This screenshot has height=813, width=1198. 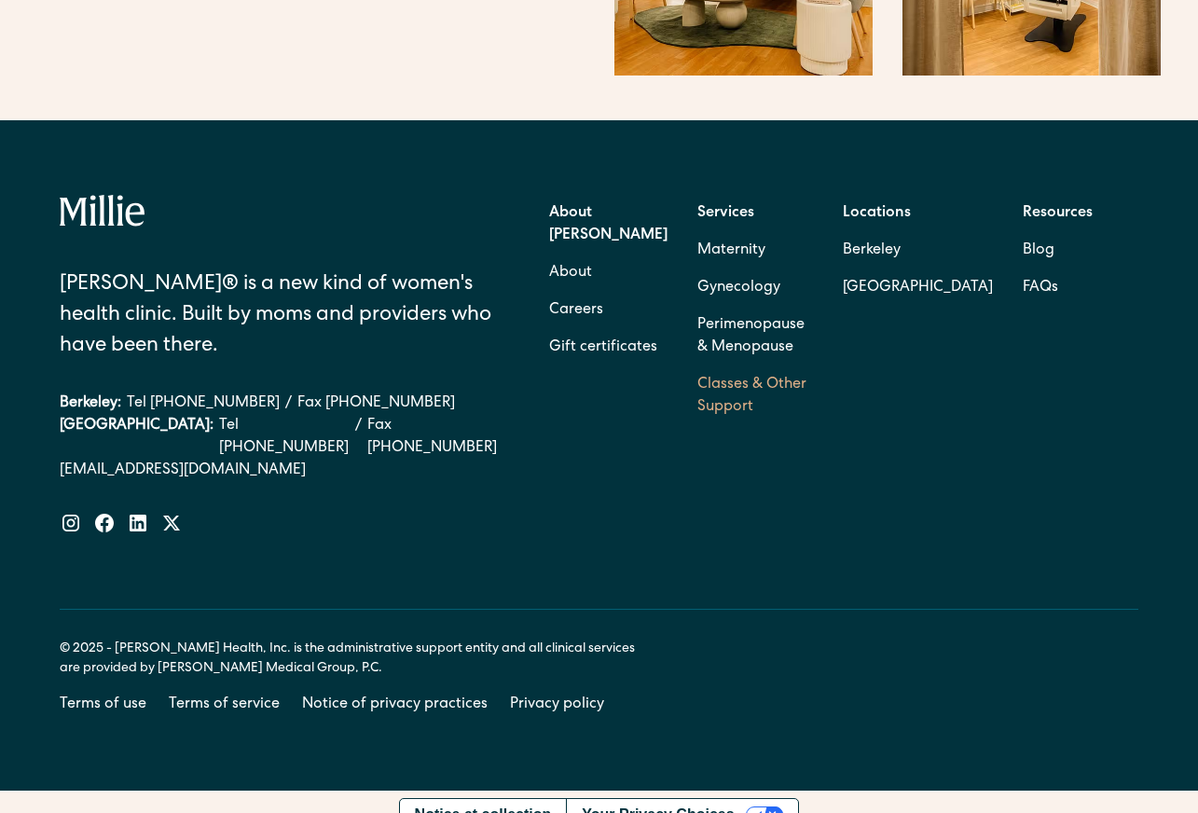 I want to click on a: About, so click(x=571, y=273).